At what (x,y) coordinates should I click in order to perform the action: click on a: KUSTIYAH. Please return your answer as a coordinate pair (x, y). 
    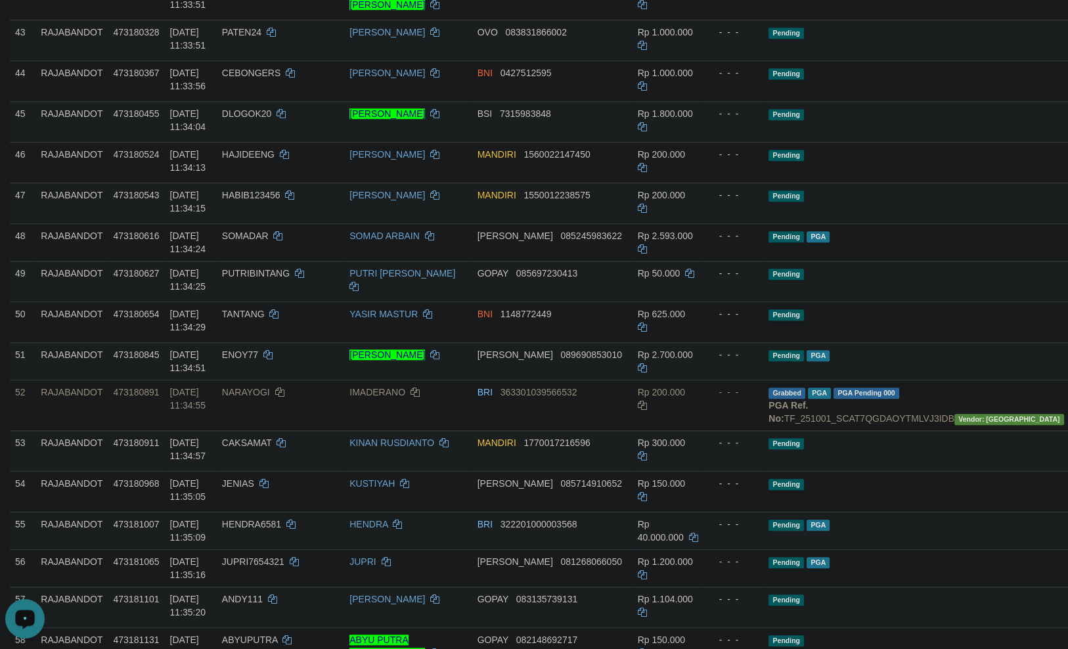
    Looking at the image, I should click on (372, 483).